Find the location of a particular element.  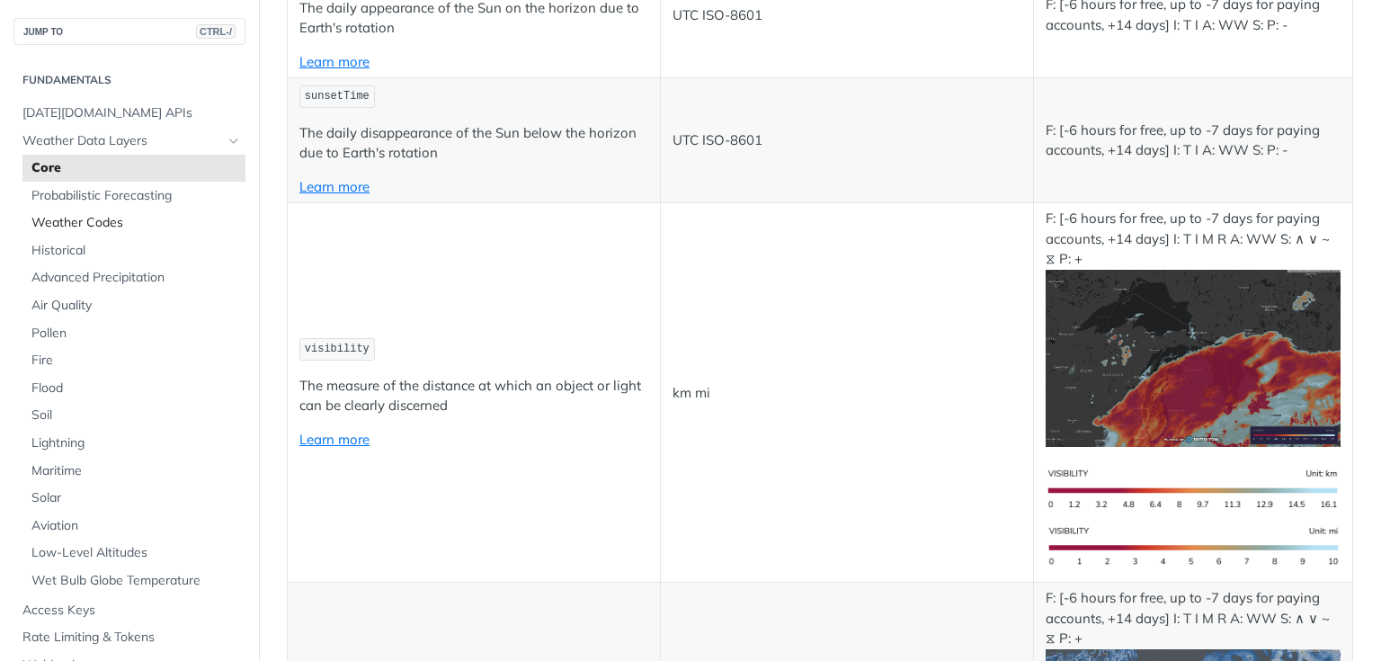

p: F: [-6 hours for free, up to -7 days for paying accounts, +14 days] I: T I M R A: WW S: ∧ ∨ ~ ⧖ P: + is located at coordinates (1193, 327).